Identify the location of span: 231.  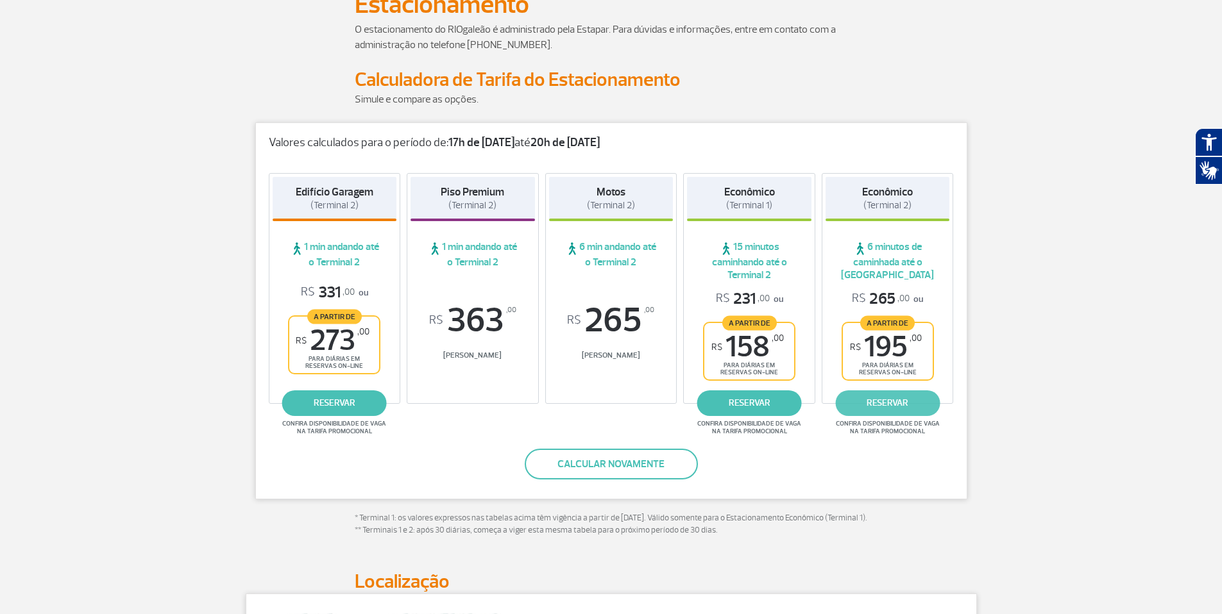
(743, 299).